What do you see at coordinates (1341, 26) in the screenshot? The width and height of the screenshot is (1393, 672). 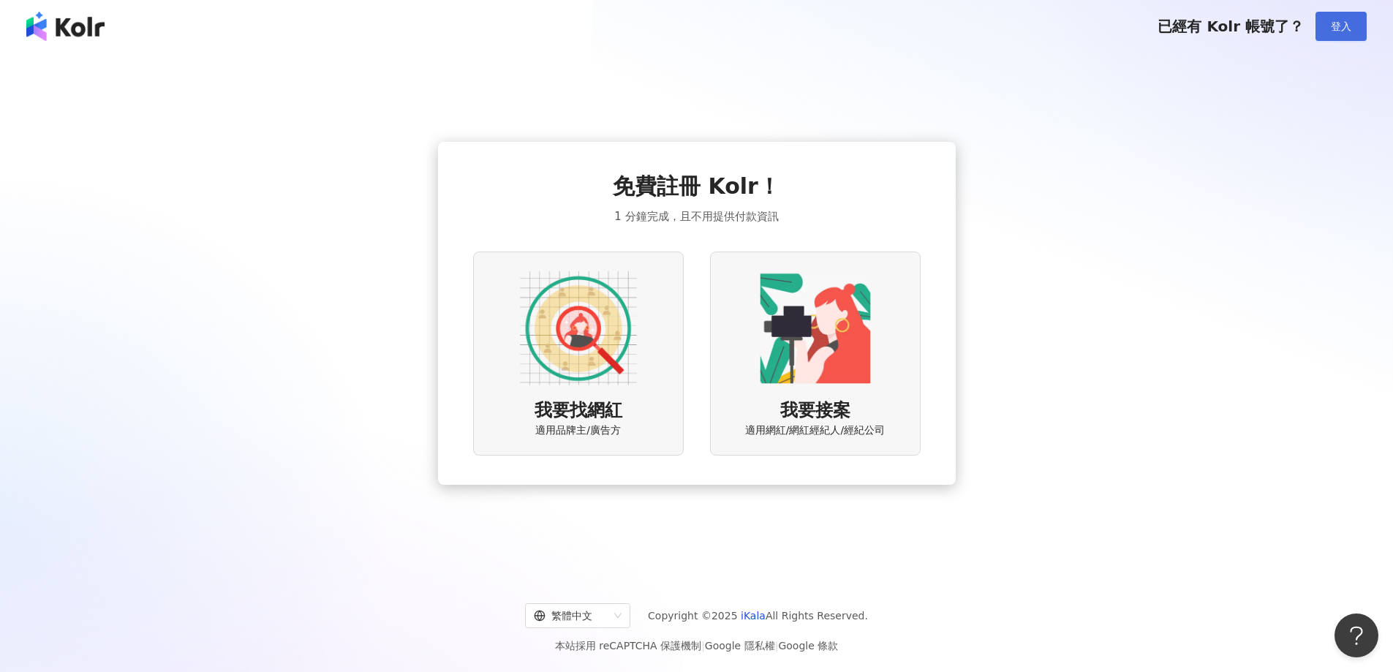 I see `span: 登入` at bounding box center [1341, 26].